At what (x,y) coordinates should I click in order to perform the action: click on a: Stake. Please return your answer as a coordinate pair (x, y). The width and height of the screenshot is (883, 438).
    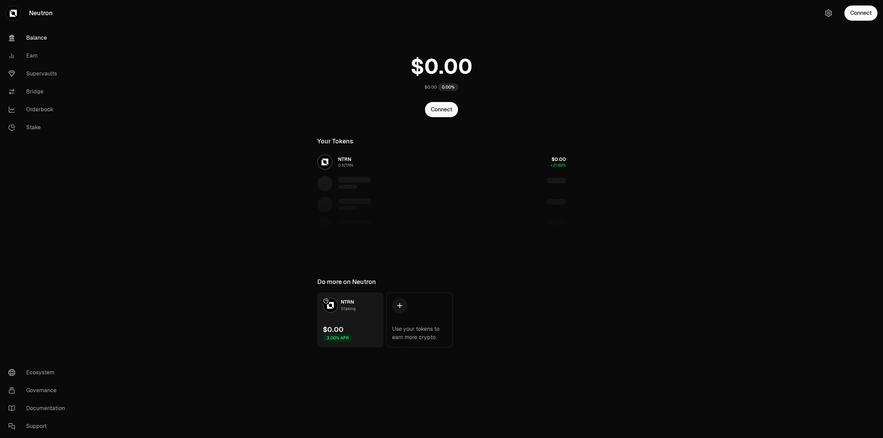
    Looking at the image, I should click on (39, 128).